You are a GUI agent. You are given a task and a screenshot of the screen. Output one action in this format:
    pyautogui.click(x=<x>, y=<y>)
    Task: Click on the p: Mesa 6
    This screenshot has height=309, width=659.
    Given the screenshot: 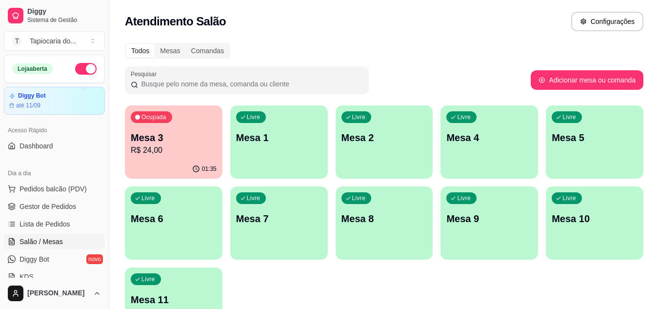 What is the action you would take?
    pyautogui.click(x=174, y=218)
    